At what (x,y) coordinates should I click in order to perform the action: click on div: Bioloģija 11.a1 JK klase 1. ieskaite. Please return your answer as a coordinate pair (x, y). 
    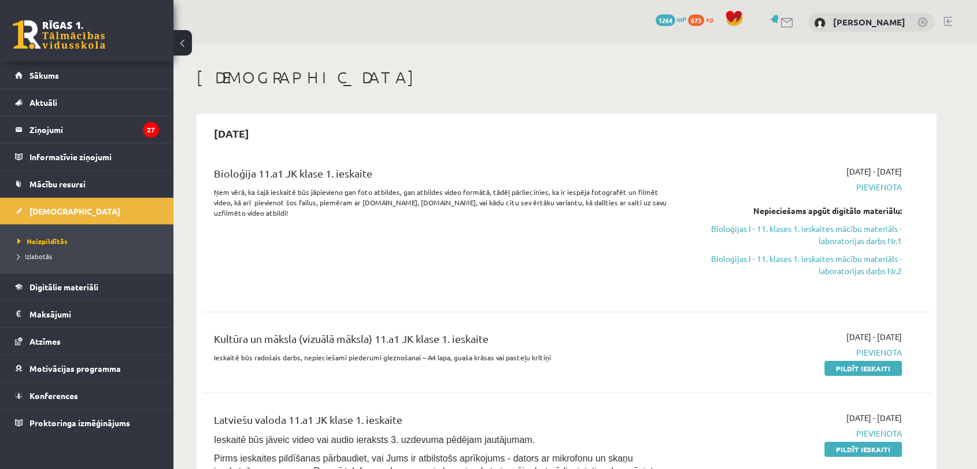
    Looking at the image, I should click on (440, 176).